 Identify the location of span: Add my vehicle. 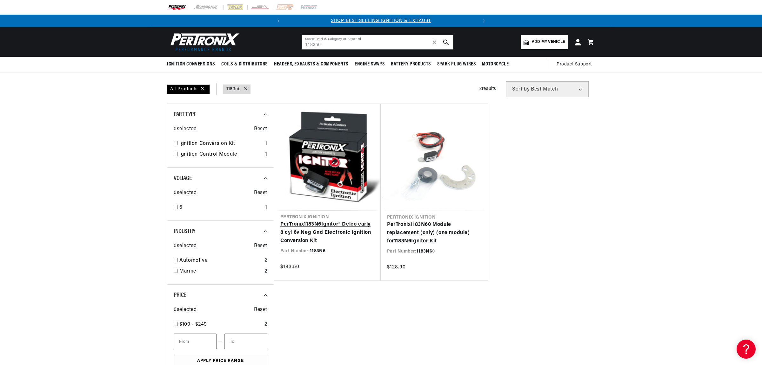
(549, 42).